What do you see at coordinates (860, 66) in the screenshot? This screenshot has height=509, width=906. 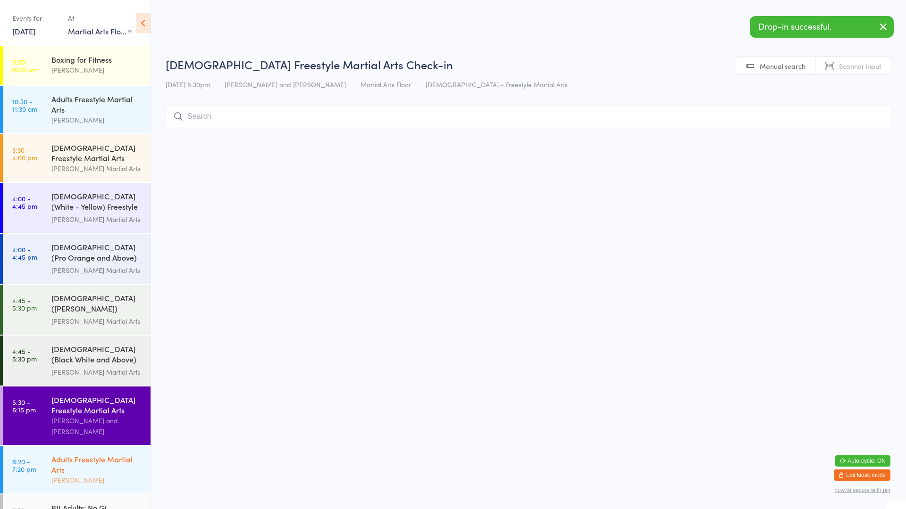 I see `span: Scanner input` at bounding box center [860, 66].